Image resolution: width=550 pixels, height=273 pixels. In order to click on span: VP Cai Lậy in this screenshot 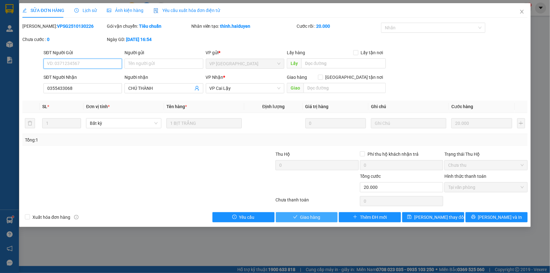, I will do `click(245, 88)`.